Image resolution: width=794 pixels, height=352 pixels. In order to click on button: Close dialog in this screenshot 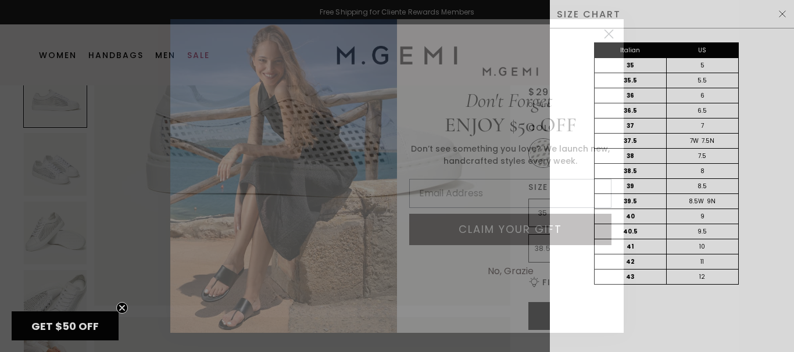, I will do `click(608, 34)`.